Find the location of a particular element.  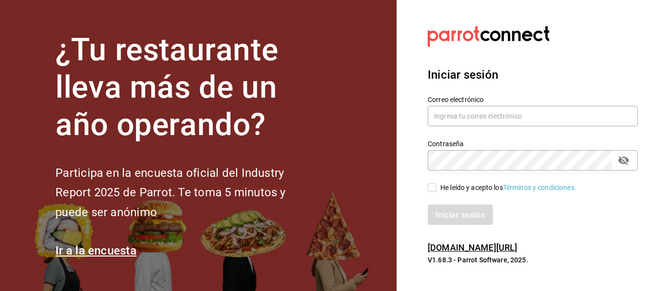

input: Ingresa tu correo electrónico is located at coordinates (533, 116).